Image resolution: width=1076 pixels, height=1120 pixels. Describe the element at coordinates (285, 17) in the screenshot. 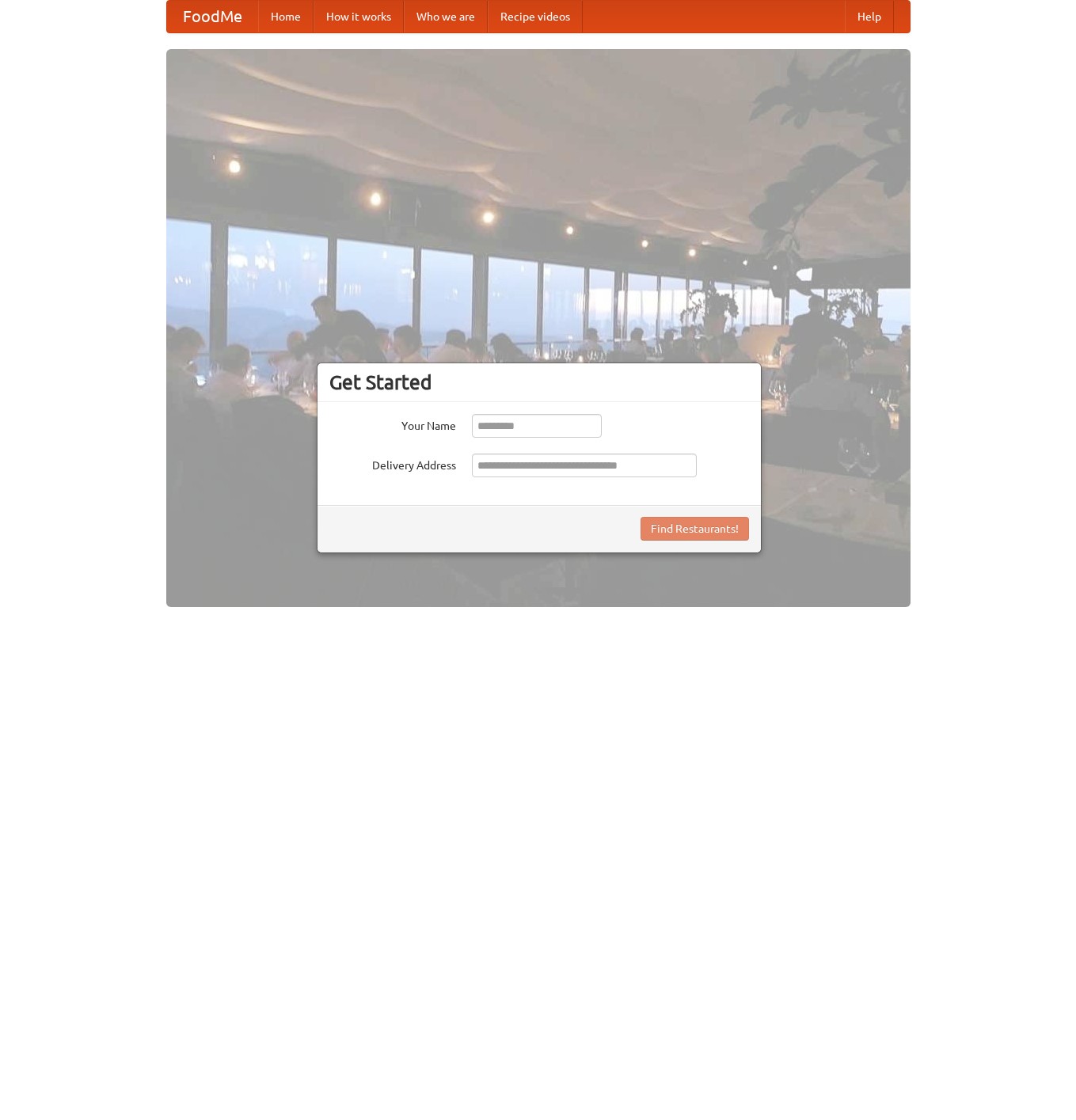

I see `a: Home` at that location.